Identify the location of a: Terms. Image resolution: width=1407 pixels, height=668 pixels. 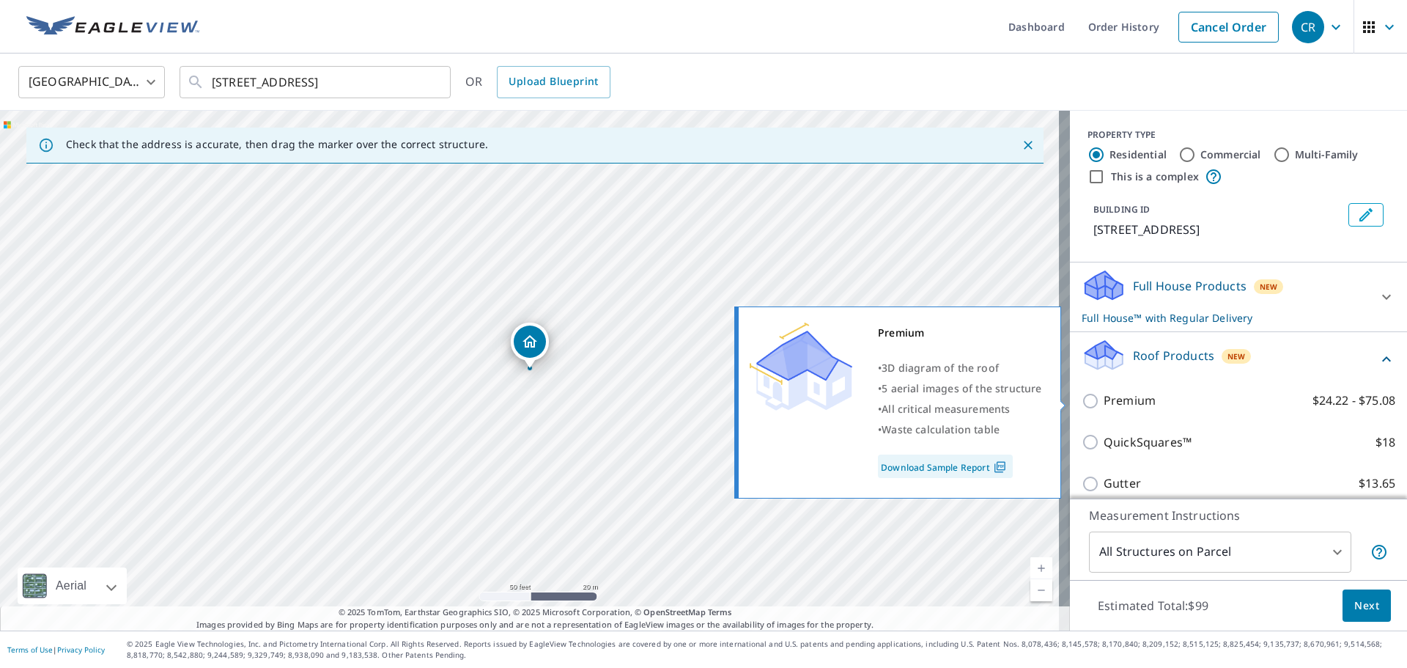
(720, 611).